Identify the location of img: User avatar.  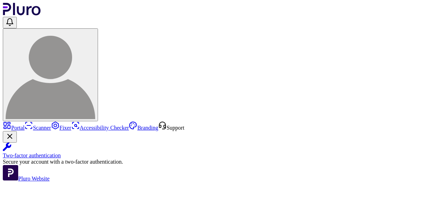
(50, 74).